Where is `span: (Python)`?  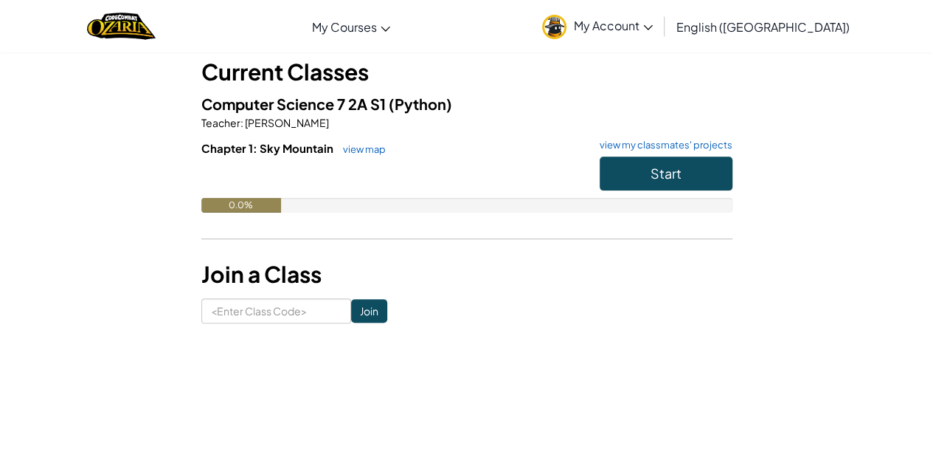 span: (Python) is located at coordinates (421, 103).